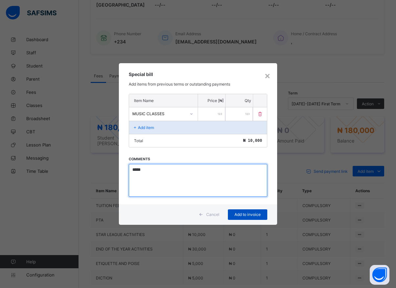  I want to click on button: Open asap, so click(380, 274).